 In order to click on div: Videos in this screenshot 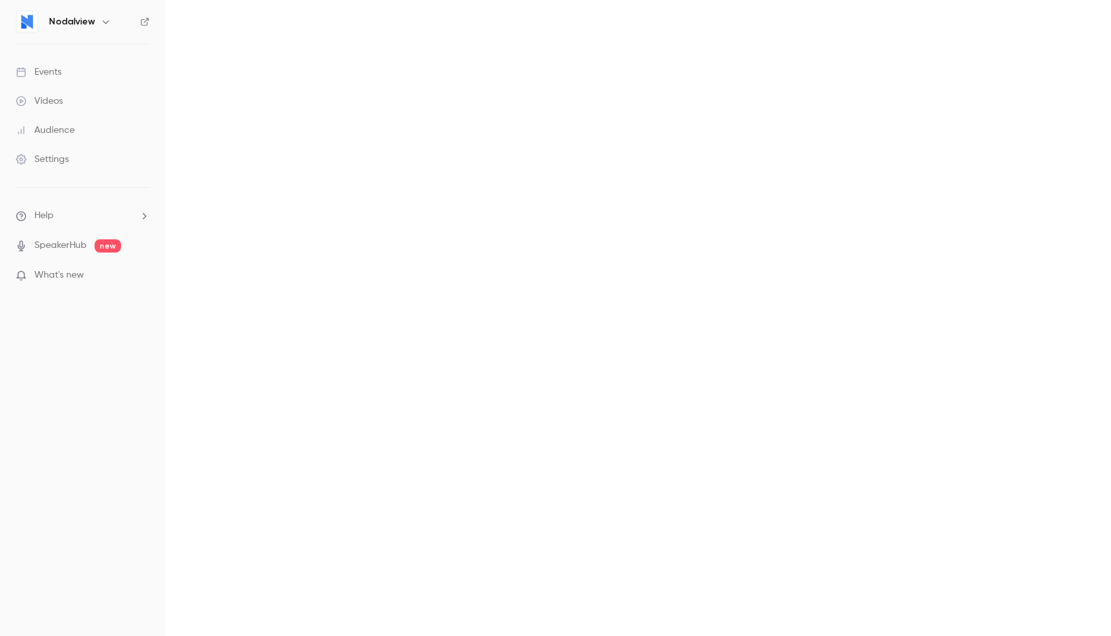, I will do `click(39, 101)`.